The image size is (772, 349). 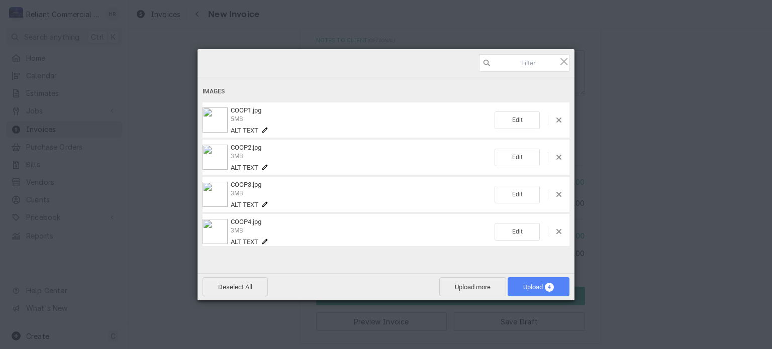 I want to click on div: Images, so click(x=386, y=91).